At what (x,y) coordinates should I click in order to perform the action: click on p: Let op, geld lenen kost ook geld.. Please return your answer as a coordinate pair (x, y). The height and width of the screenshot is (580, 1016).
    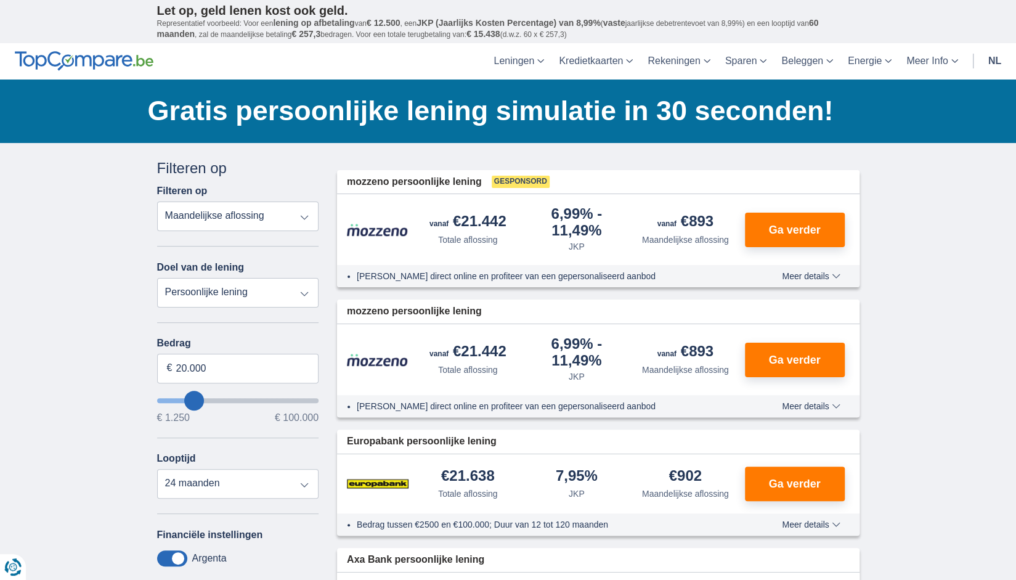
    Looking at the image, I should click on (508, 10).